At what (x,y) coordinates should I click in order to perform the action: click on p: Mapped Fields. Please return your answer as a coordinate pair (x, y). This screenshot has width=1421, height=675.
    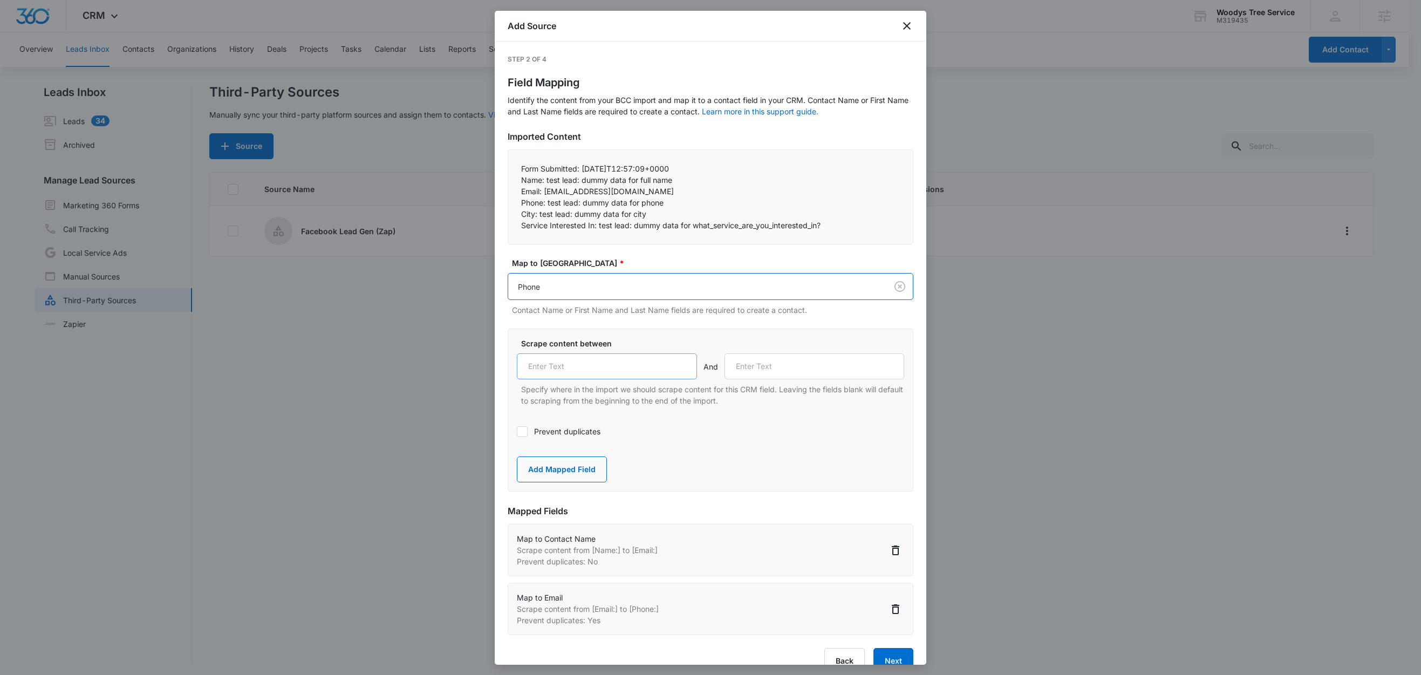
    Looking at the image, I should click on (711, 511).